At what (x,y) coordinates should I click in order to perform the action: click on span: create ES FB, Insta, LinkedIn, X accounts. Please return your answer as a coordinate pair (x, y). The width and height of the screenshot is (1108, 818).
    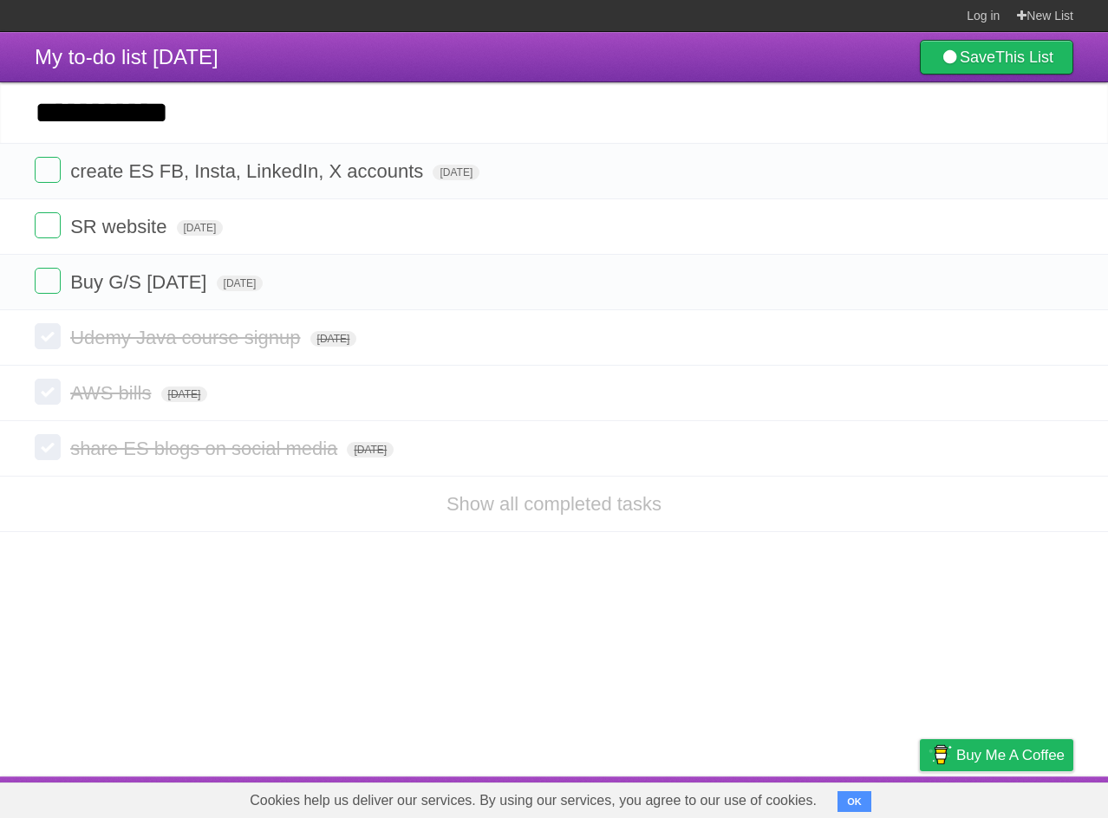
    Looking at the image, I should click on (249, 171).